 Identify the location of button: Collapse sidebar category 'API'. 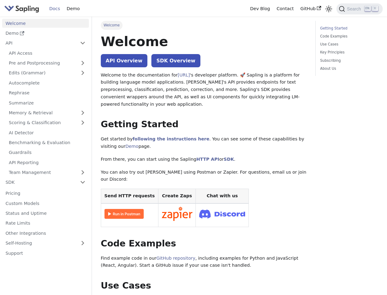
(83, 43).